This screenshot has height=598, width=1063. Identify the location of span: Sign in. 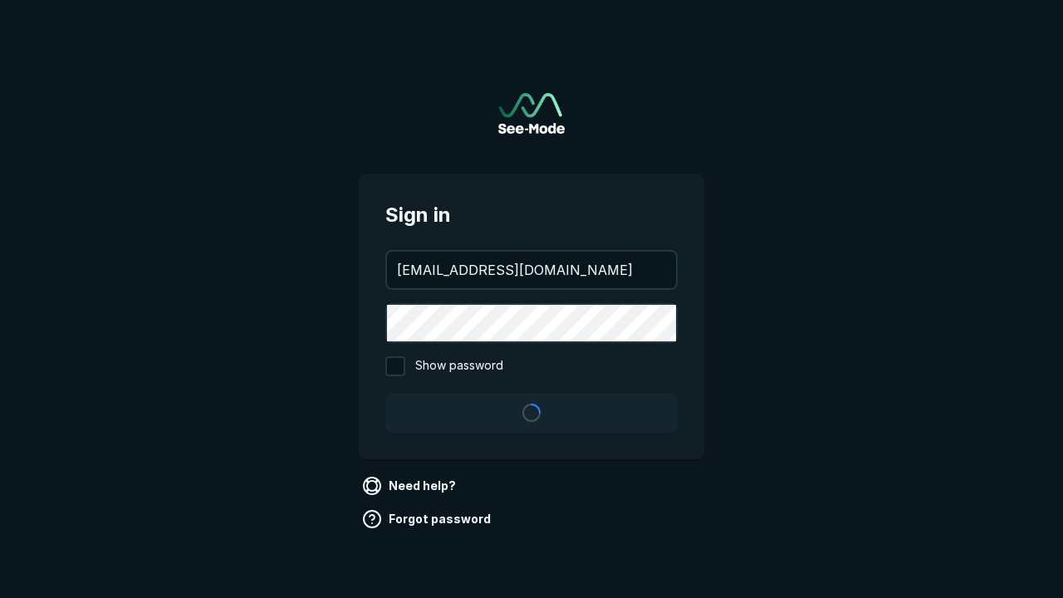
(532, 215).